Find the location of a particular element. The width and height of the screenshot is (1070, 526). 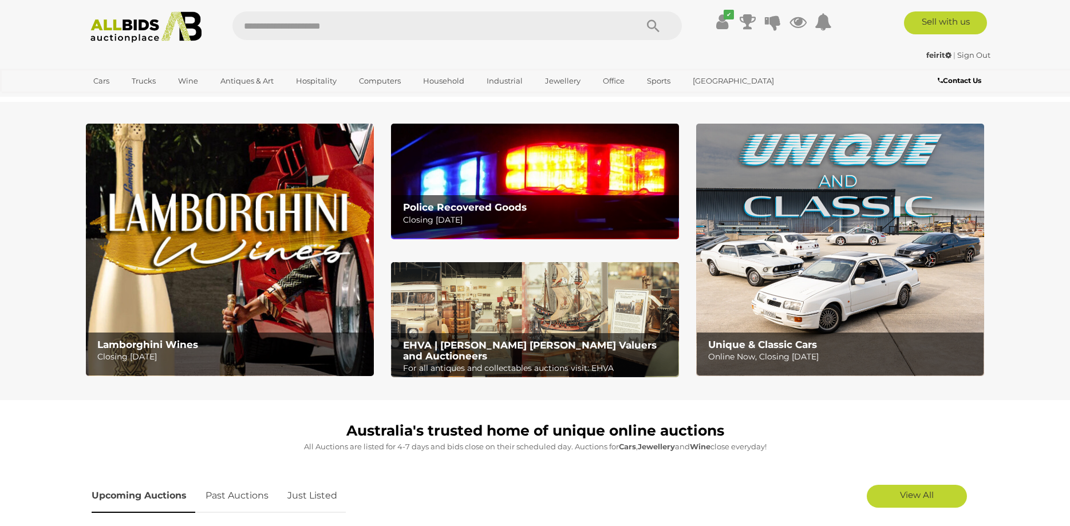

img: Lamborghini Wines is located at coordinates (229, 250).